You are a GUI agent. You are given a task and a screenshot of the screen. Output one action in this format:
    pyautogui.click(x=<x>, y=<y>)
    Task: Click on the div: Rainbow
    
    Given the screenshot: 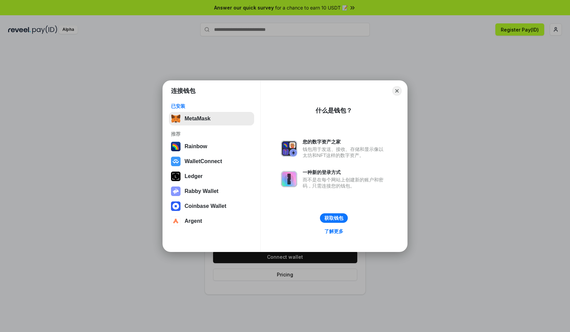 What is the action you would take?
    pyautogui.click(x=196, y=147)
    